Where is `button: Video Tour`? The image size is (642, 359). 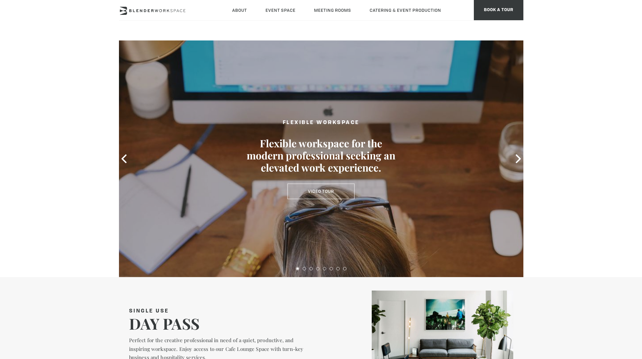 button: Video Tour is located at coordinates (321, 191).